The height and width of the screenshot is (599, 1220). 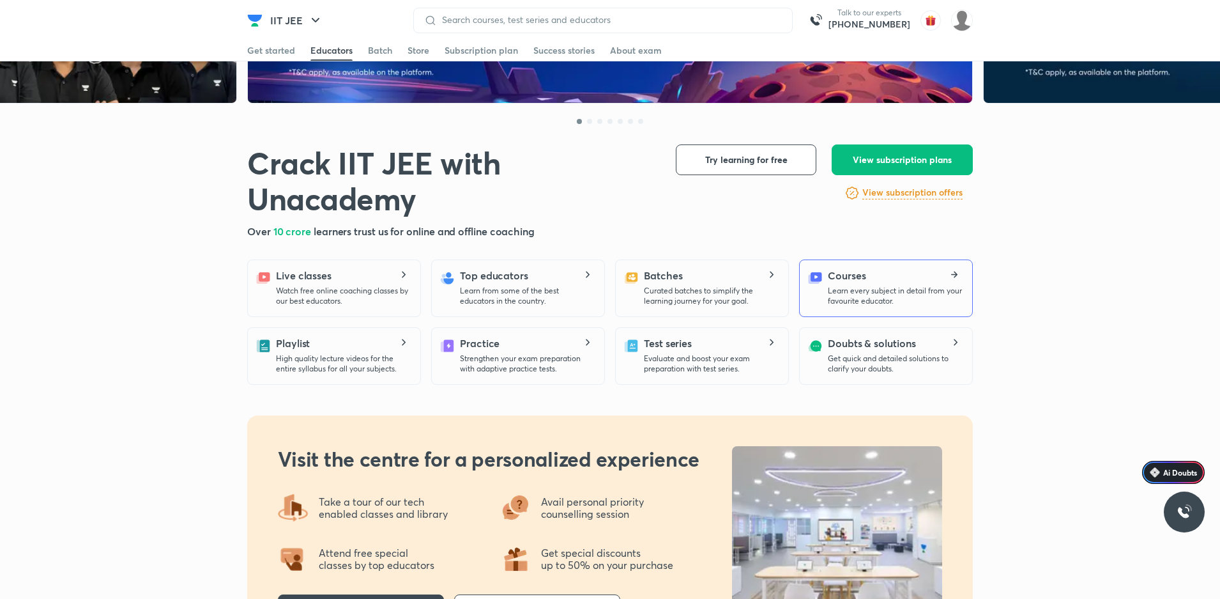 What do you see at coordinates (895, 296) in the screenshot?
I see `p: Learn every subject in detail from your favourite educator.` at bounding box center [895, 296].